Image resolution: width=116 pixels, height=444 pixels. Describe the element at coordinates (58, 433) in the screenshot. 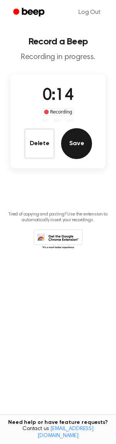

I see `span: Contact us` at that location.